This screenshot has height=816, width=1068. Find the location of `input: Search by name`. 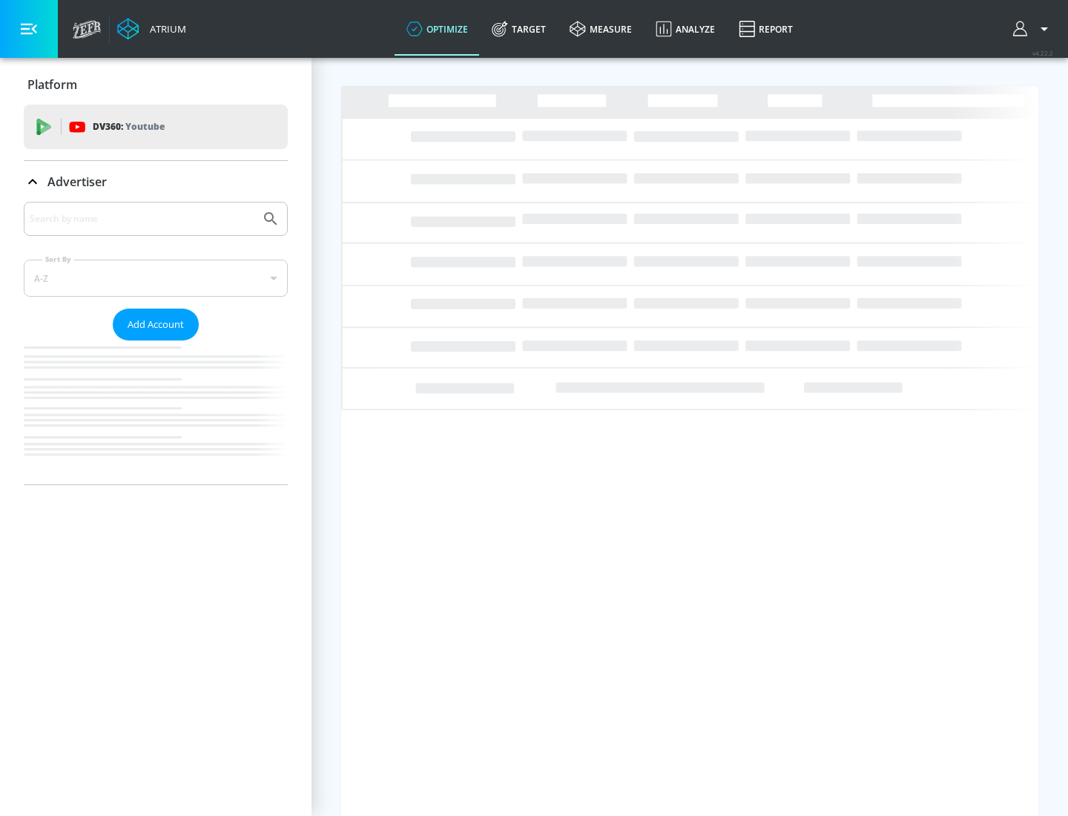

input: Search by name is located at coordinates (142, 219).